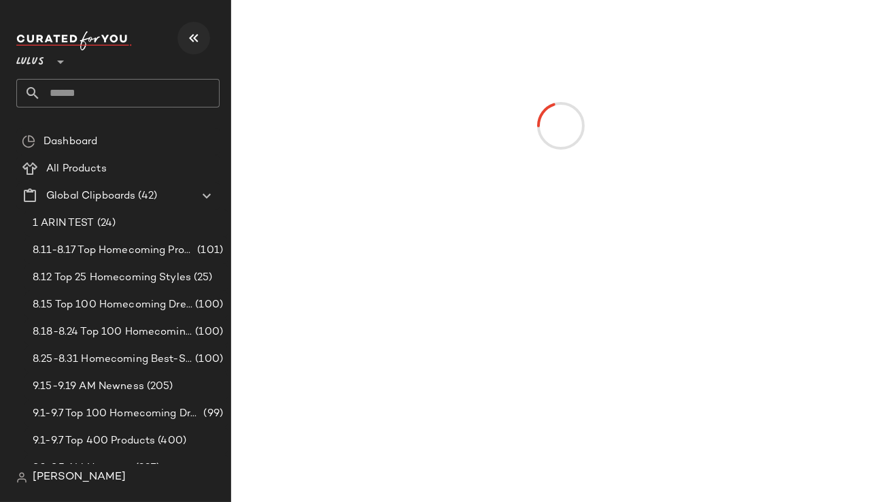 This screenshot has height=502, width=890. I want to click on span: Dashboard, so click(70, 141).